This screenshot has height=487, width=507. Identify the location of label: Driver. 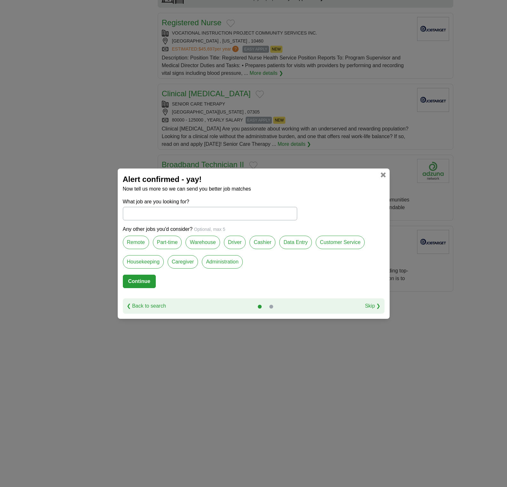
(235, 242).